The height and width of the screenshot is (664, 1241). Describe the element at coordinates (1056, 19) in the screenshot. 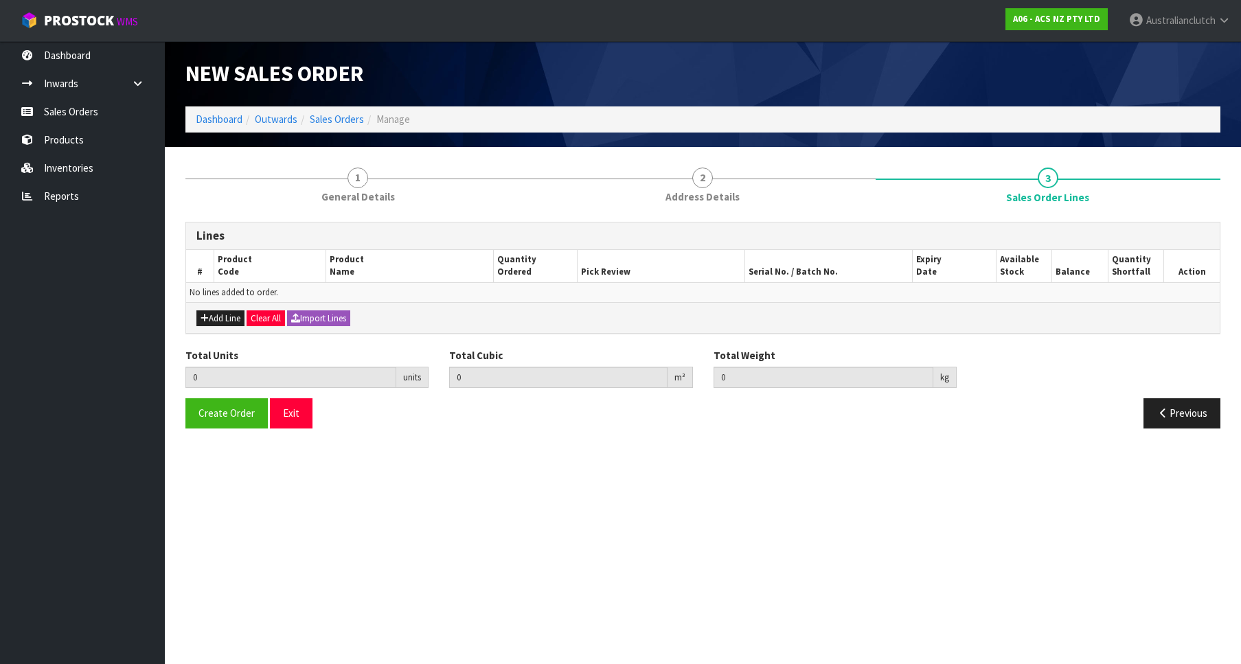

I see `strong: A06 - ACS NZ PTY LTD` at that location.